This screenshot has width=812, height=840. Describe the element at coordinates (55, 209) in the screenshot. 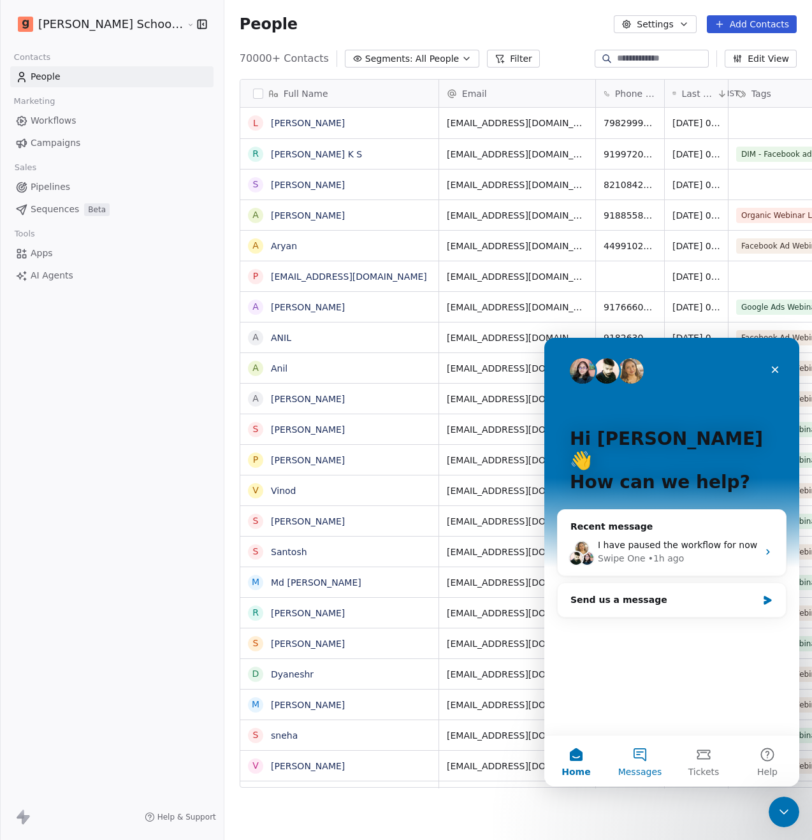

I see `span: Sequences` at that location.